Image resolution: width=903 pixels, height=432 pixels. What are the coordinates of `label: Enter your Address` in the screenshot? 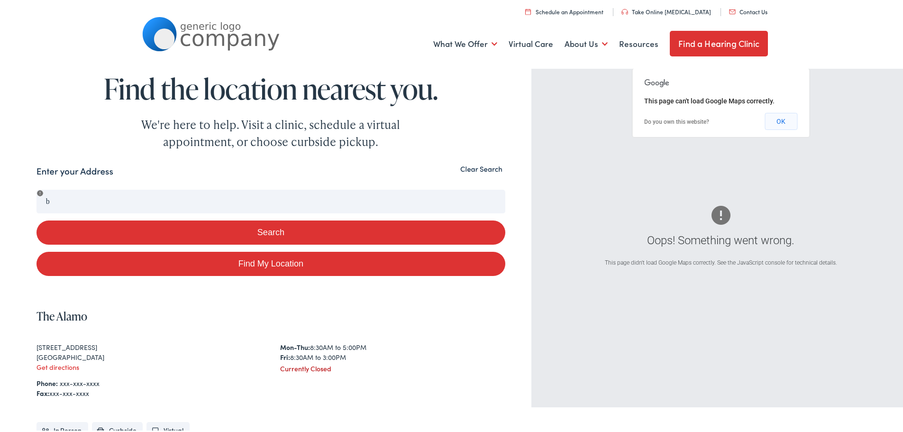 It's located at (75, 169).